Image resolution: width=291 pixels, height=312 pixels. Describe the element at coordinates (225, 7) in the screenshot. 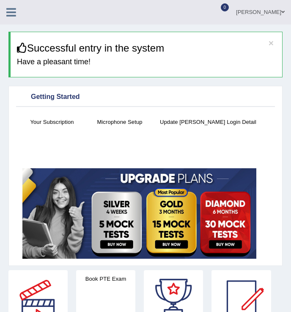

I see `span: 0` at that location.